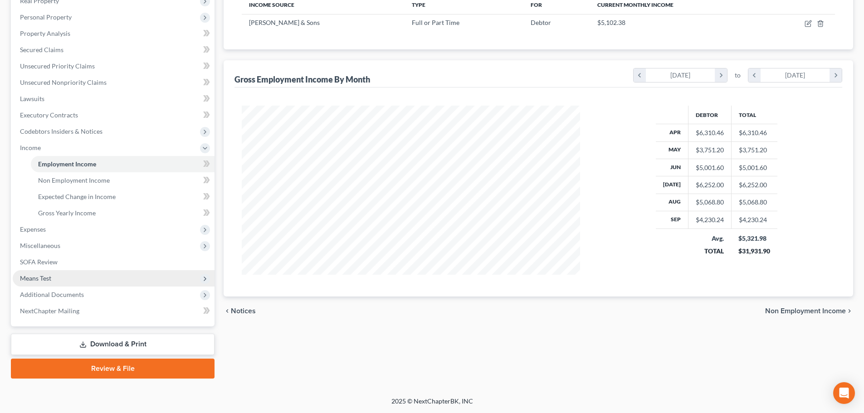 The image size is (864, 413). What do you see at coordinates (32, 98) in the screenshot?
I see `span: Lawsuits` at bounding box center [32, 98].